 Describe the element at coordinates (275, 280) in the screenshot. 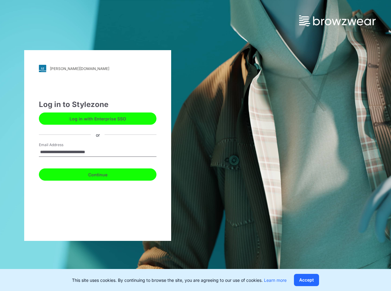

I see `a: Learn more` at that location.